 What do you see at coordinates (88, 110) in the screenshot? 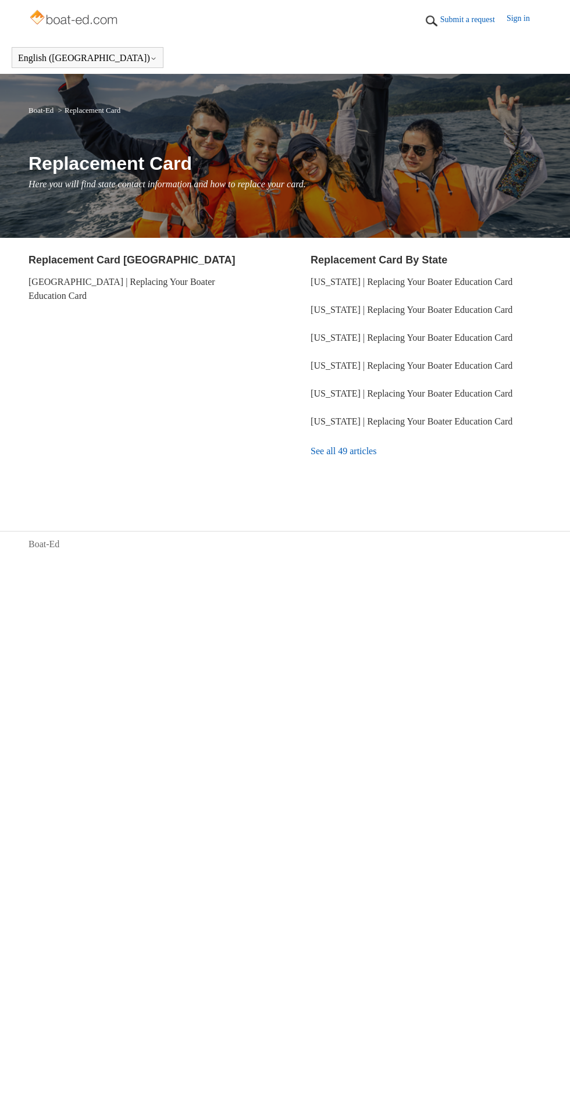
I see `li: Replacement Card` at bounding box center [88, 110].